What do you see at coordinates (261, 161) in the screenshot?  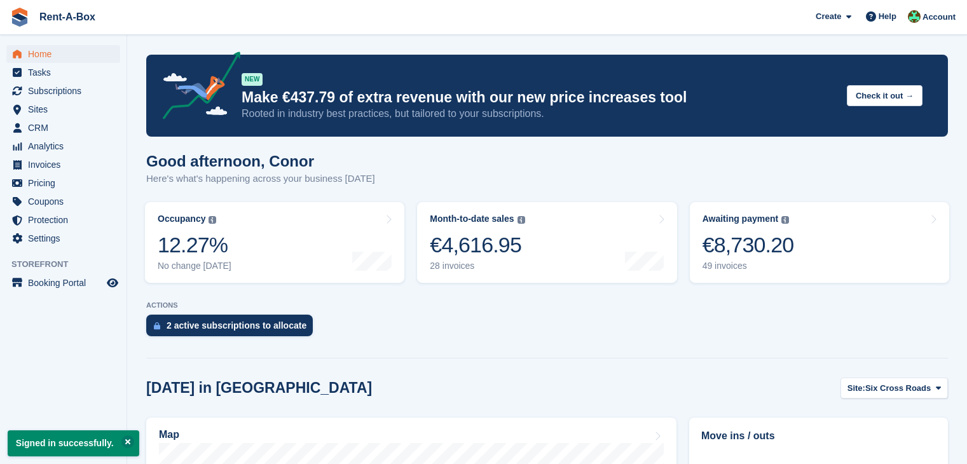 I see `h1: Good afternoon, Conor` at bounding box center [261, 161].